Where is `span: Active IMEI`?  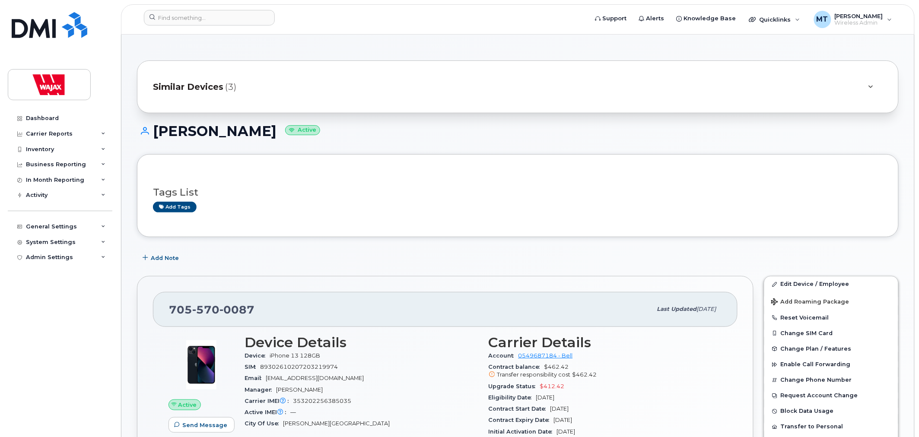 span: Active IMEI is located at coordinates (267, 412).